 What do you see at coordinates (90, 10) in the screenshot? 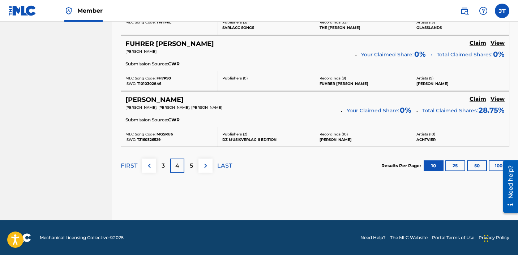
I see `span: Member` at bounding box center [90, 10].